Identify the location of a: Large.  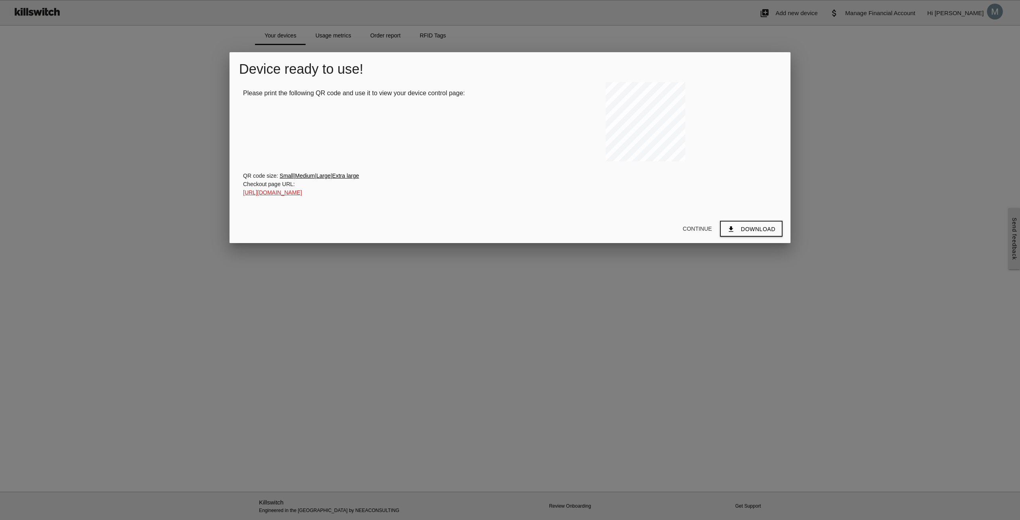
(323, 176).